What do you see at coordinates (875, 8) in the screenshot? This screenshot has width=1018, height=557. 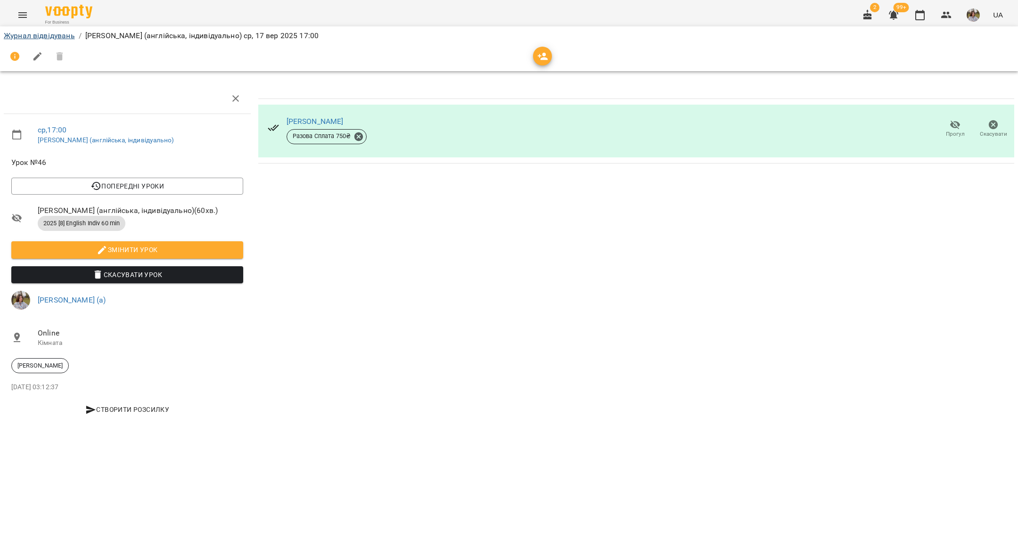 I see `span: 2` at bounding box center [875, 8].